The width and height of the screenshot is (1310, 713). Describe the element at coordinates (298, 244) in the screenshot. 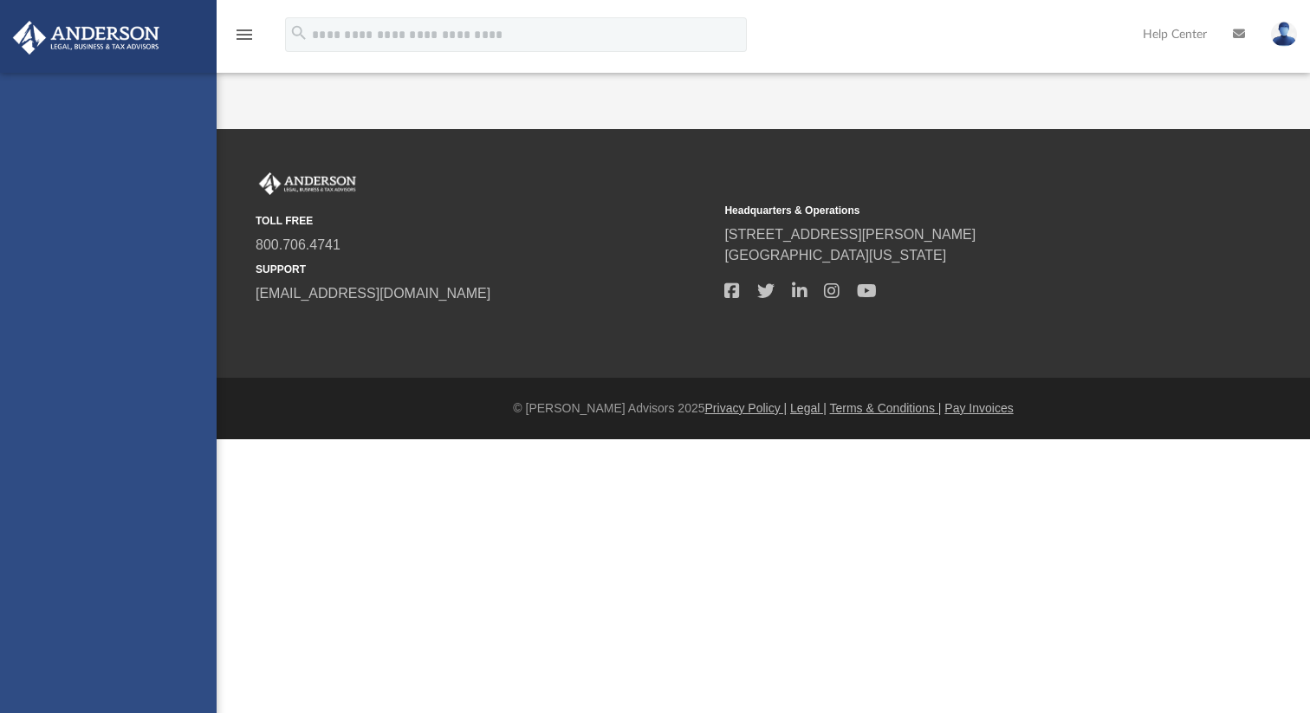

I see `a: 800.706.4741` at that location.